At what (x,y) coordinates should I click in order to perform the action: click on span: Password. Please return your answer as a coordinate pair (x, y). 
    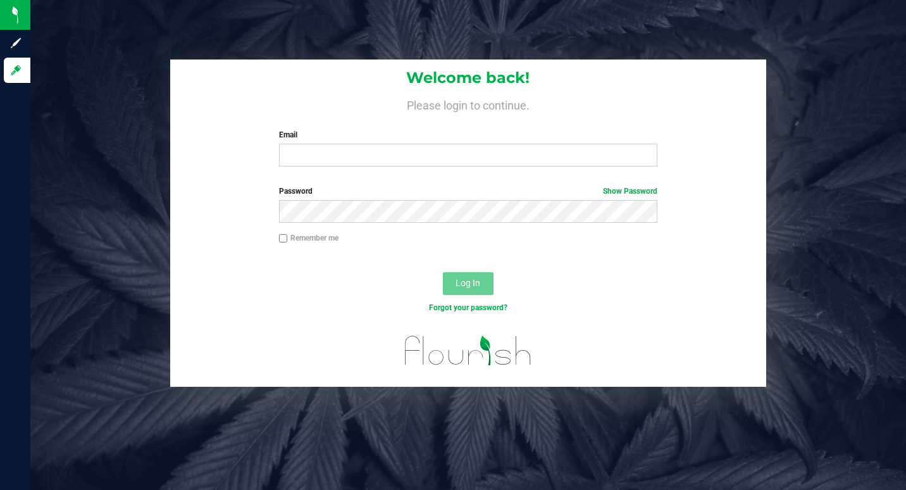
    Looking at the image, I should click on (295, 191).